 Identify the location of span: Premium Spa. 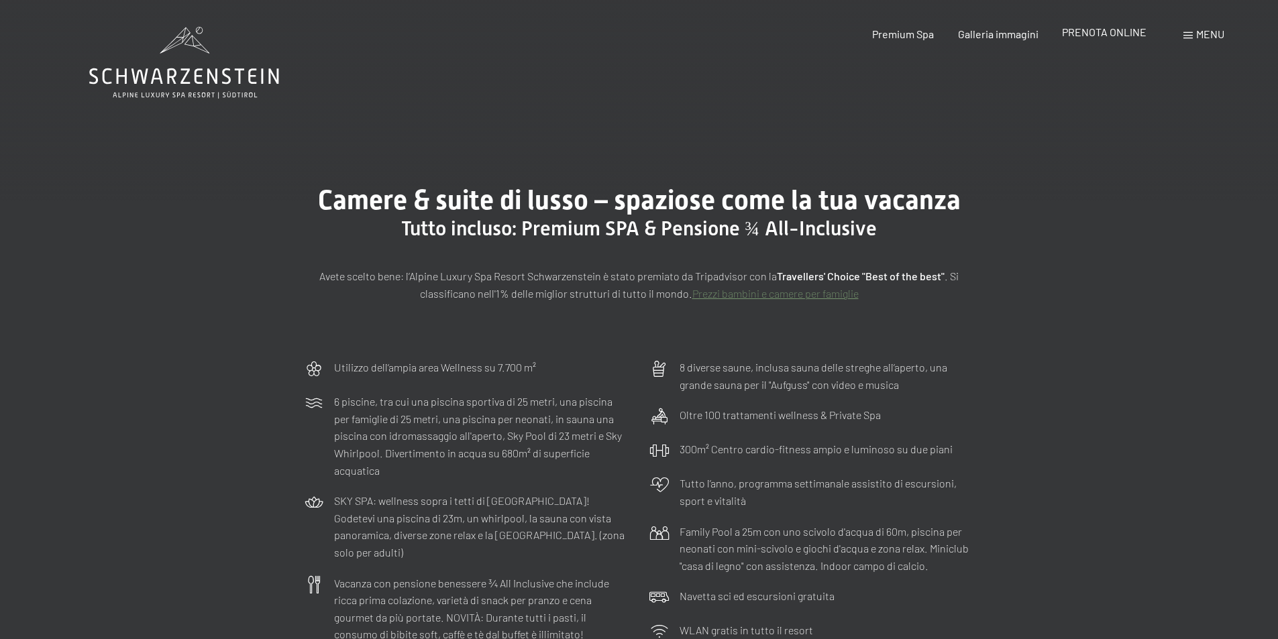
(903, 34).